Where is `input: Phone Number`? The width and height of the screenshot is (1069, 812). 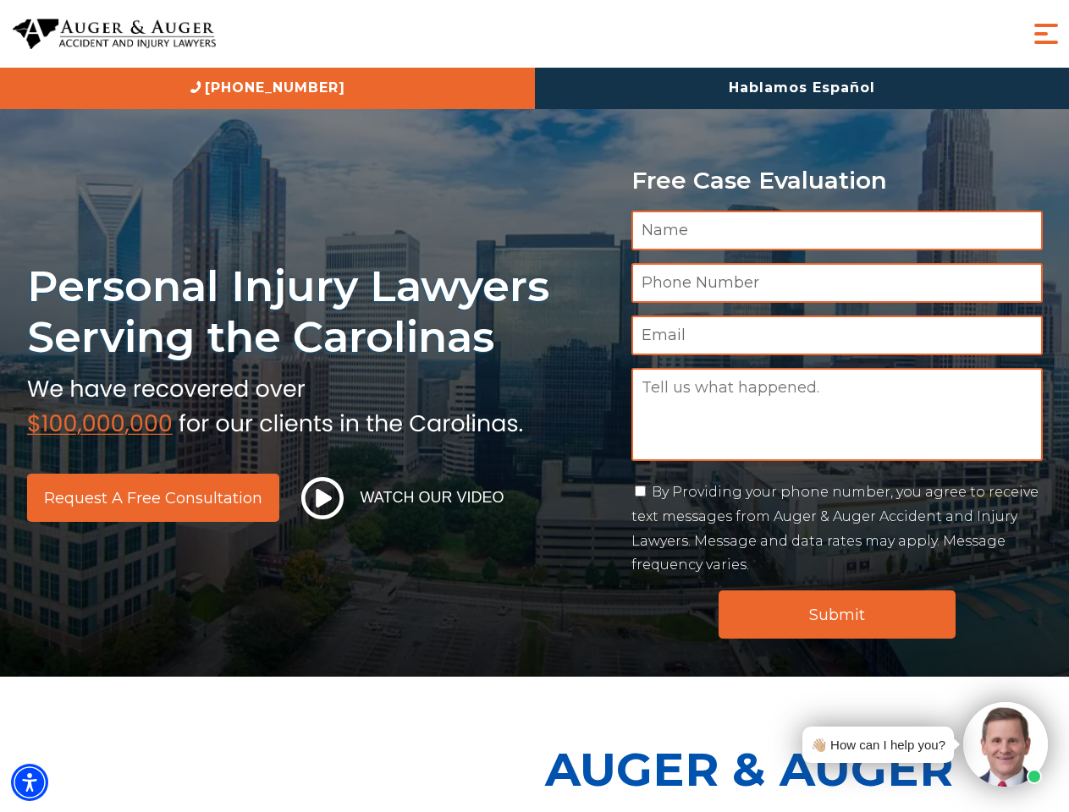 input: Phone Number is located at coordinates (837, 283).